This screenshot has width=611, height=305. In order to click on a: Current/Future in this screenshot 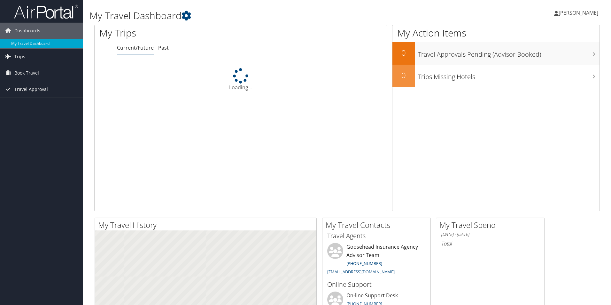, I will do `click(135, 48)`.